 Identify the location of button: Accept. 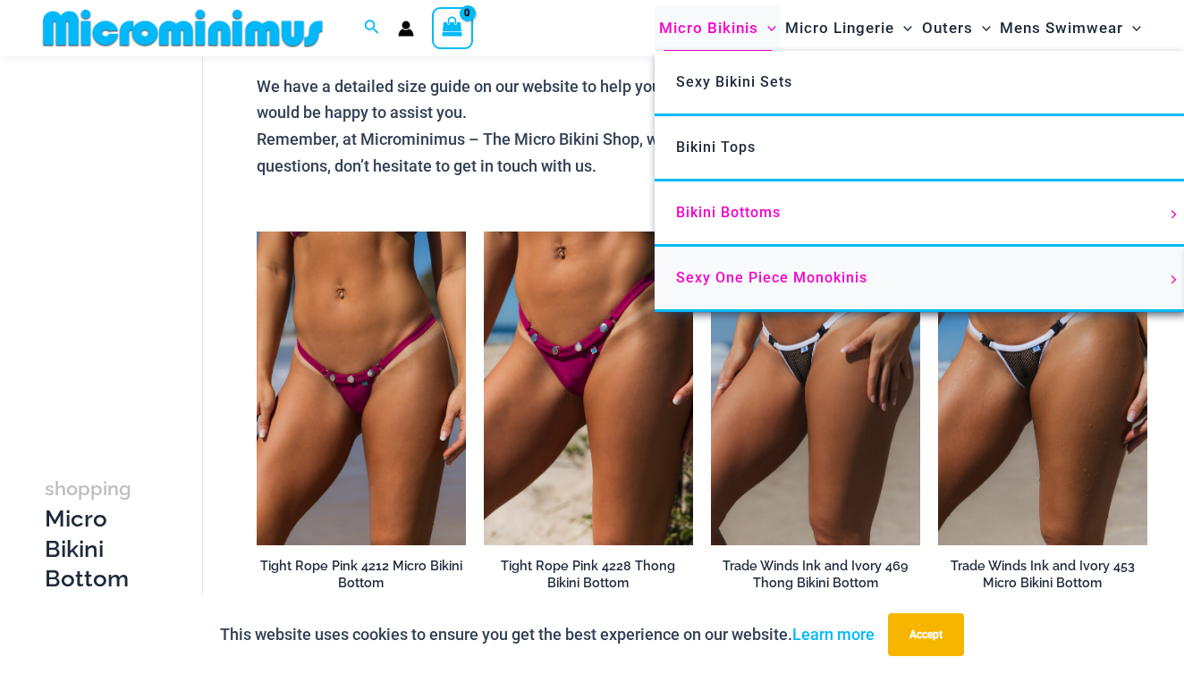
(926, 635).